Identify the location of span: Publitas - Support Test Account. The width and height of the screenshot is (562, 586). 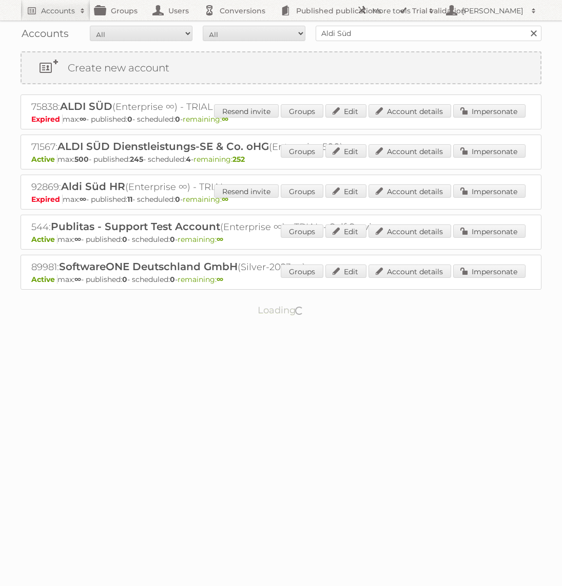
(136, 226).